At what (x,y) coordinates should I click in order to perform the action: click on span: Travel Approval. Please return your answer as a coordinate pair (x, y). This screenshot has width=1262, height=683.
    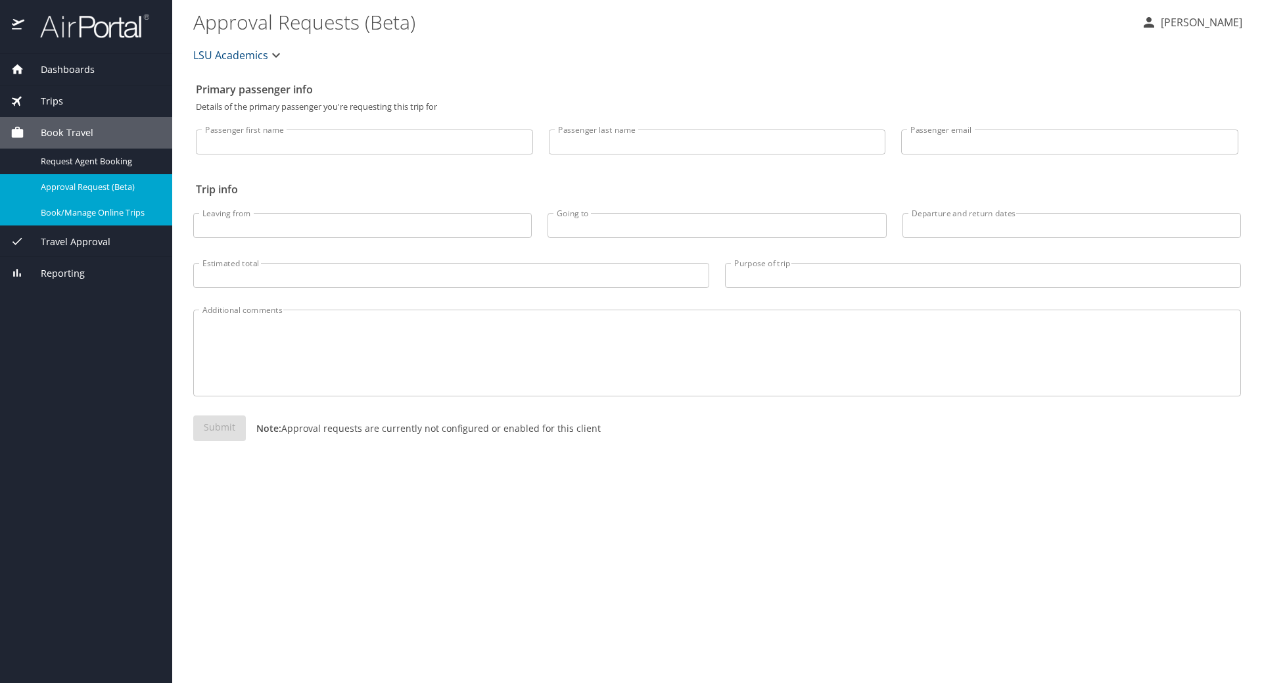
    Looking at the image, I should click on (67, 242).